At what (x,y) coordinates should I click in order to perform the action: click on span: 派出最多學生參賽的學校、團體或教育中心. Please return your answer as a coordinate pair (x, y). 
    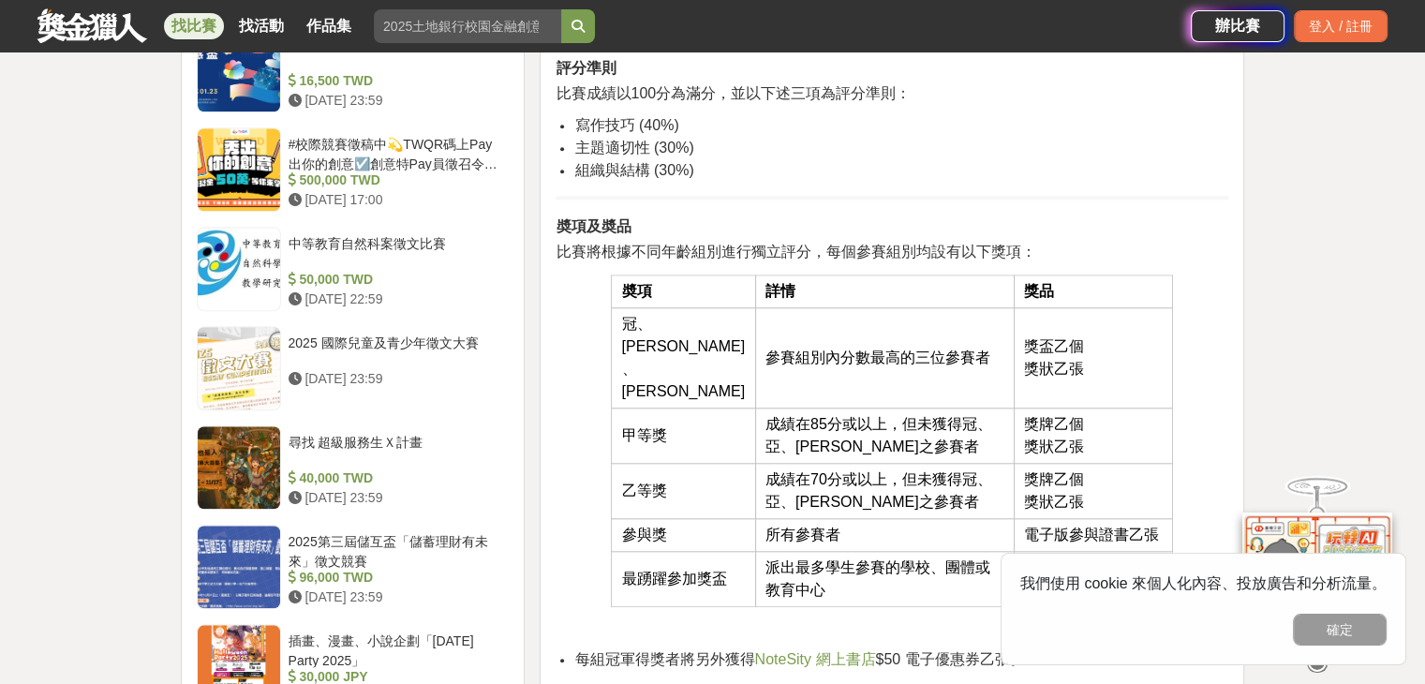
    Looking at the image, I should click on (878, 578).